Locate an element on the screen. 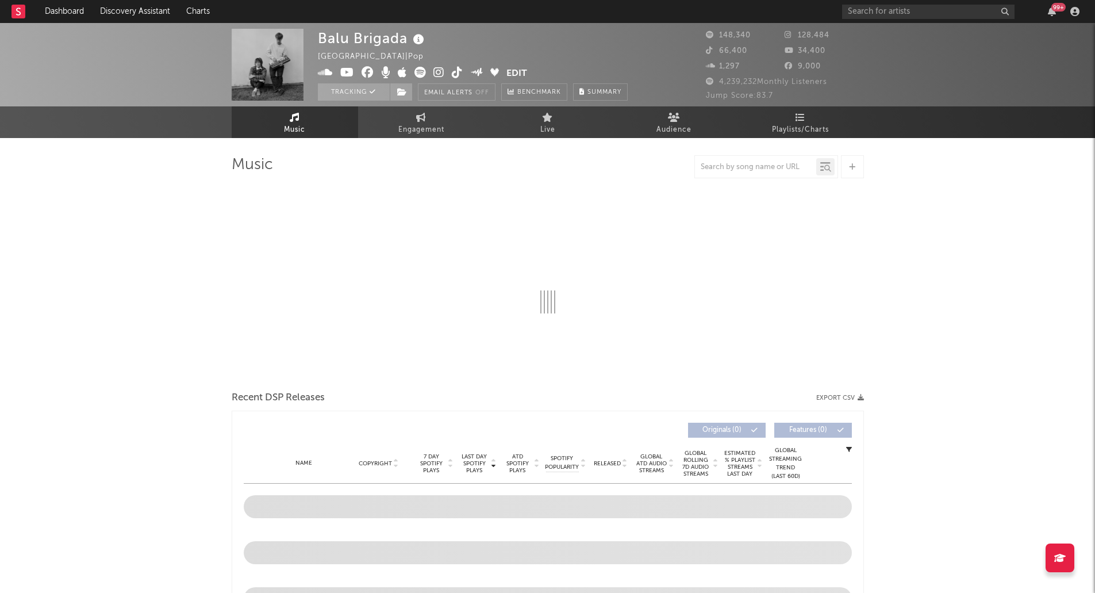 The height and width of the screenshot is (593, 1095). span: Copyright is located at coordinates (375, 463).